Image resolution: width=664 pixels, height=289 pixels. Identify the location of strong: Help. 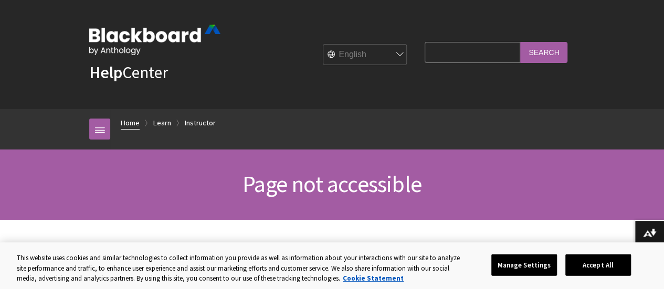
(105, 72).